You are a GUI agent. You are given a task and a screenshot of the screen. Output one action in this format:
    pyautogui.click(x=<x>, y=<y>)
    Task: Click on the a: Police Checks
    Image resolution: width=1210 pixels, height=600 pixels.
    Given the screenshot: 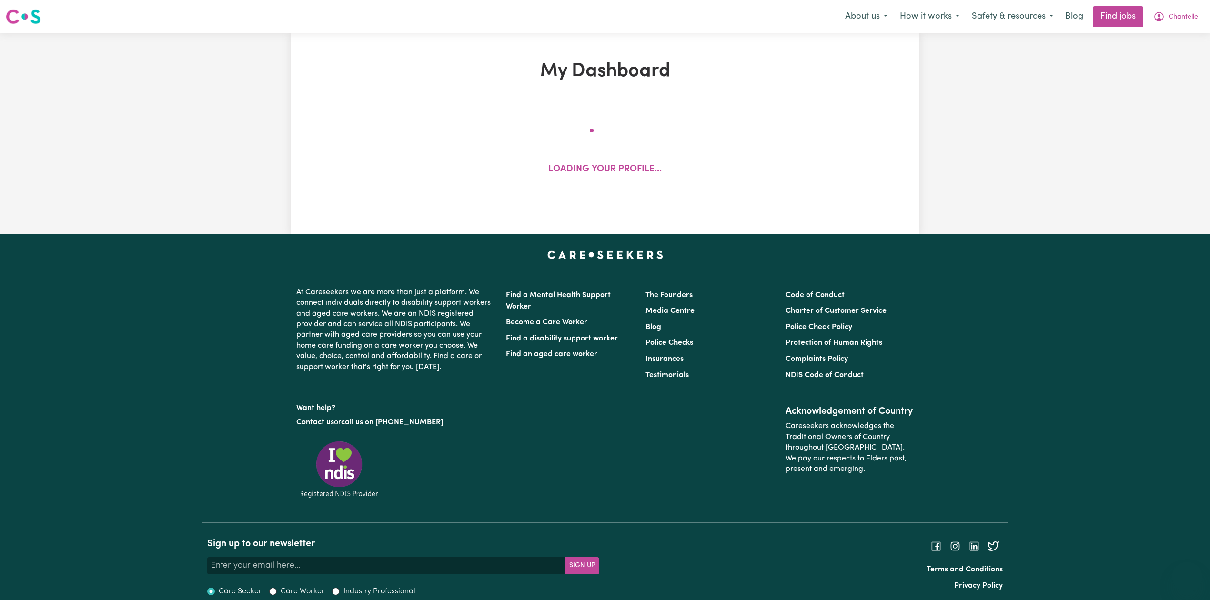 What is the action you would take?
    pyautogui.click(x=669, y=343)
    